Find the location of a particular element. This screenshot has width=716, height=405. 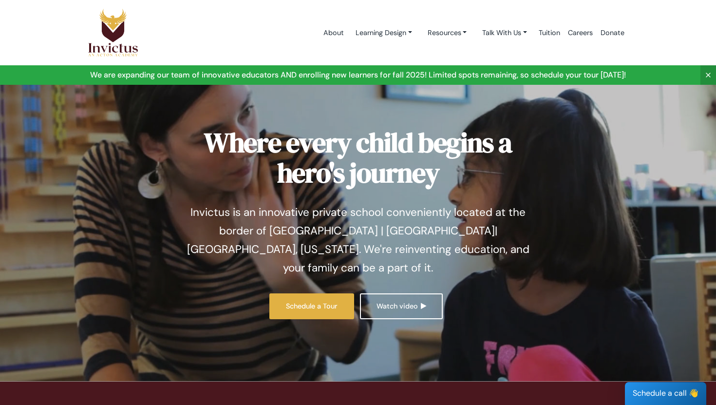

a: Tuition is located at coordinates (549, 33).